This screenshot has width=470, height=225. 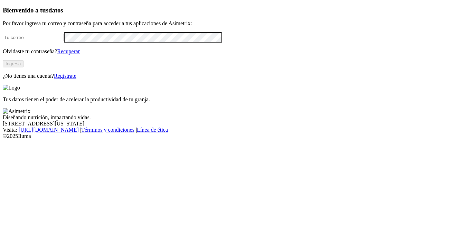 I want to click on a: Términos y condiciones, so click(x=108, y=130).